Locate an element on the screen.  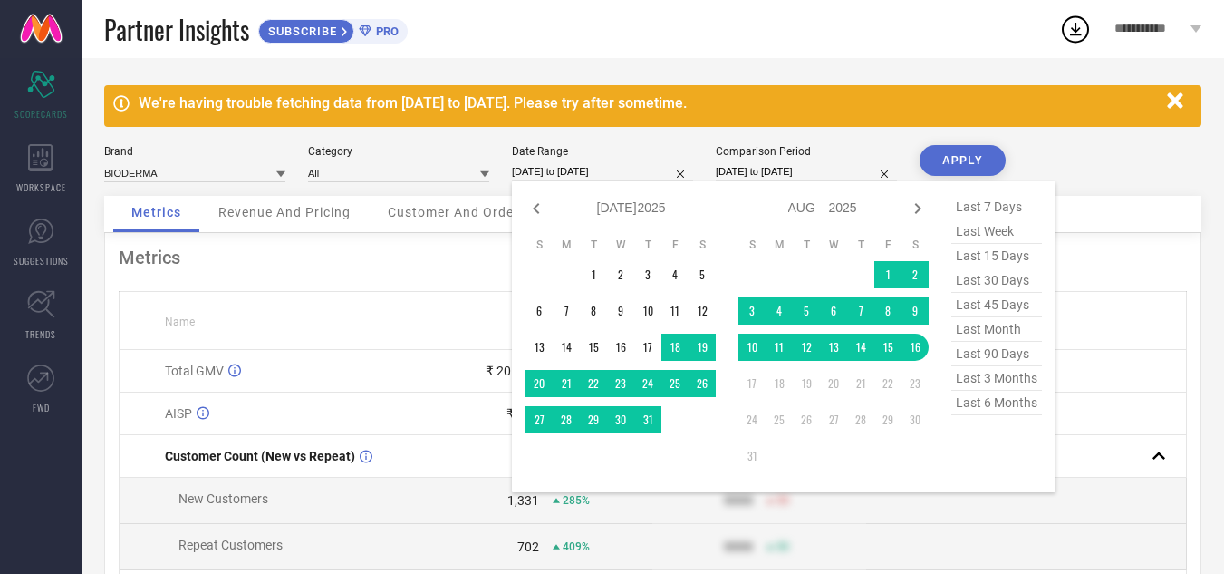
span: Total GMV is located at coordinates (194, 371).